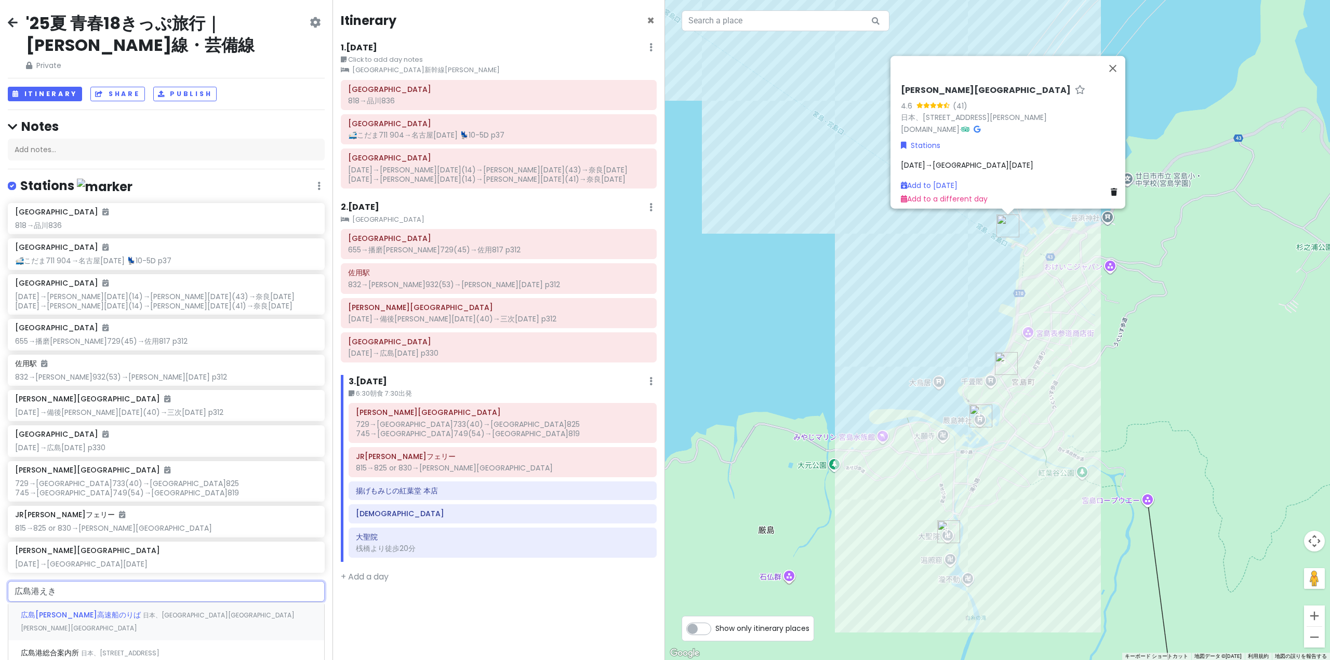  Describe the element at coordinates (499, 60) in the screenshot. I see `small: Click to add day notes` at that location.